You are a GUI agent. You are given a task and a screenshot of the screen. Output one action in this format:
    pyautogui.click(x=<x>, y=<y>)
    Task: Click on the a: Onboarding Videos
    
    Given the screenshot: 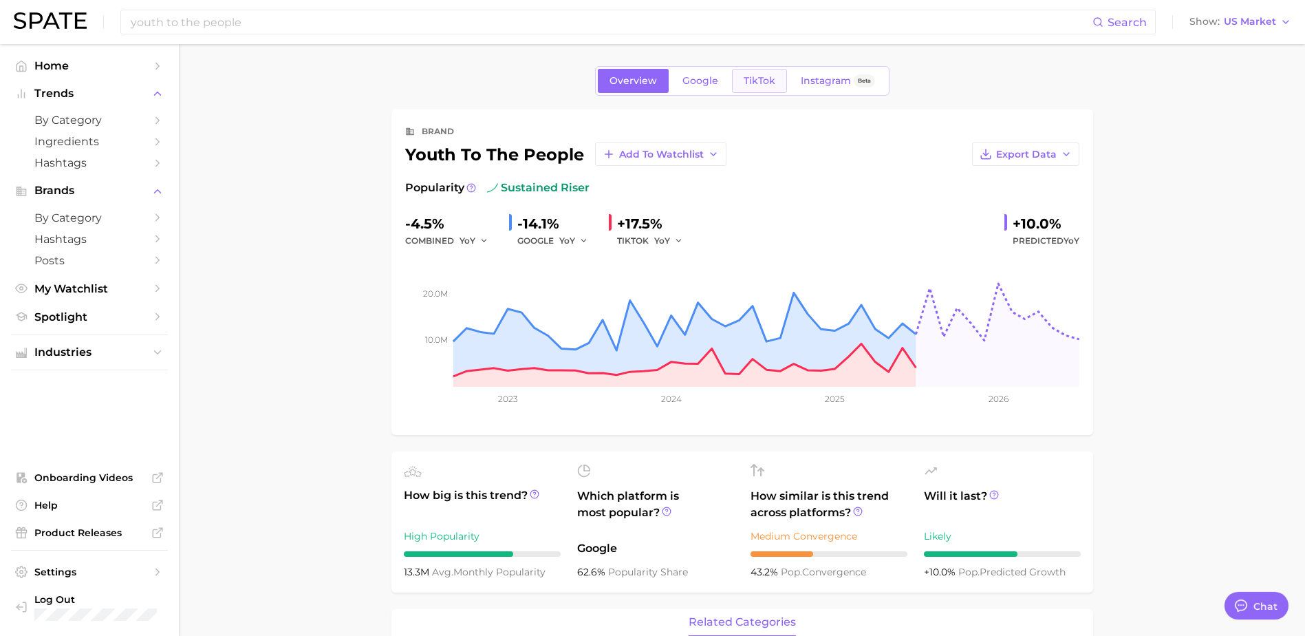 What is the action you would take?
    pyautogui.click(x=89, y=477)
    